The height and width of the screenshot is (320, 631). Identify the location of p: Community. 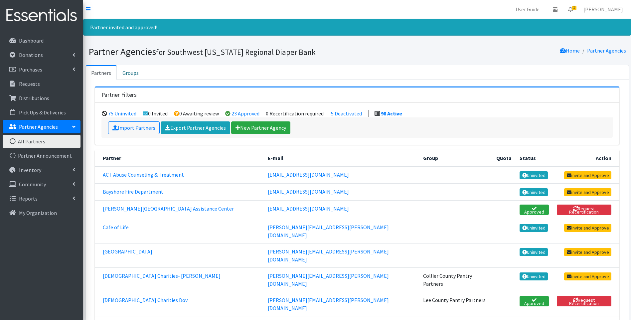
(32, 184).